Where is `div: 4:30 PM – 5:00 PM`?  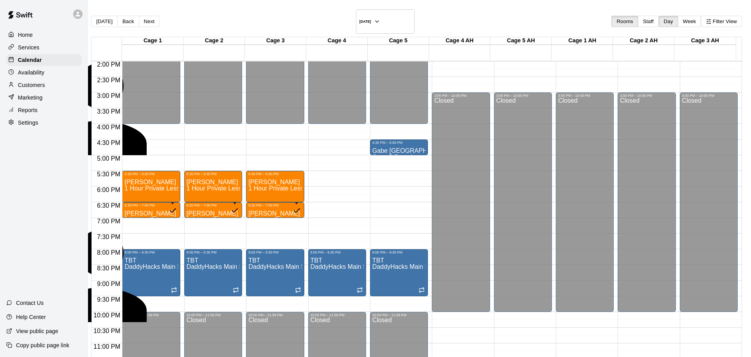
div: 4:30 PM – 5:00 PM is located at coordinates (399, 142).